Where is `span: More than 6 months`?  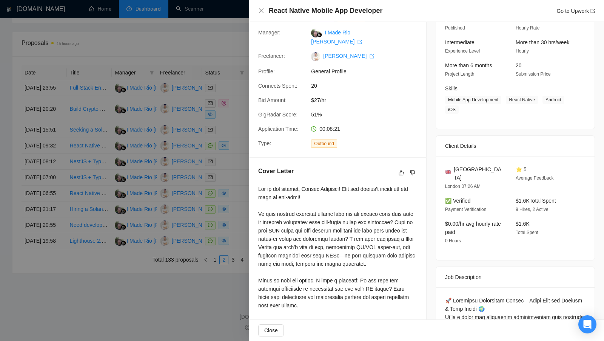 span: More than 6 months is located at coordinates (469, 65).